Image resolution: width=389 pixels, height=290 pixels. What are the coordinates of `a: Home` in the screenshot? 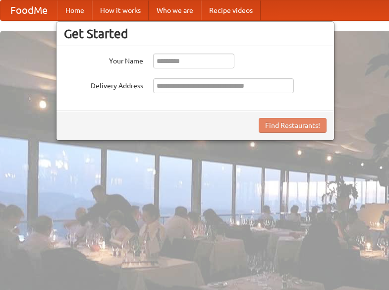 It's located at (75, 10).